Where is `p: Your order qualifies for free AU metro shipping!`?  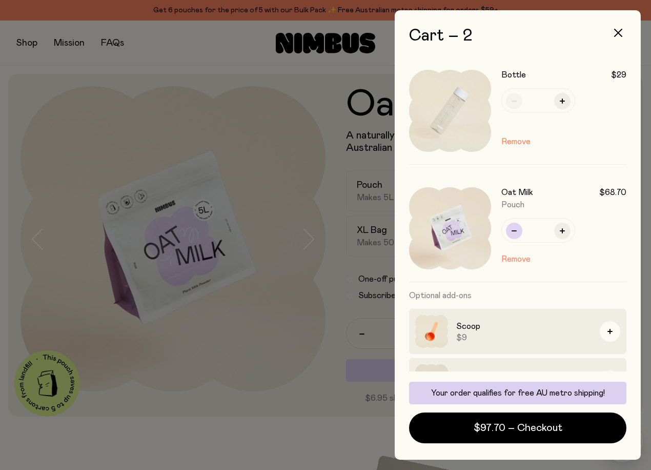
p: Your order qualifies for free AU metro shipping! is located at coordinates (518, 393).